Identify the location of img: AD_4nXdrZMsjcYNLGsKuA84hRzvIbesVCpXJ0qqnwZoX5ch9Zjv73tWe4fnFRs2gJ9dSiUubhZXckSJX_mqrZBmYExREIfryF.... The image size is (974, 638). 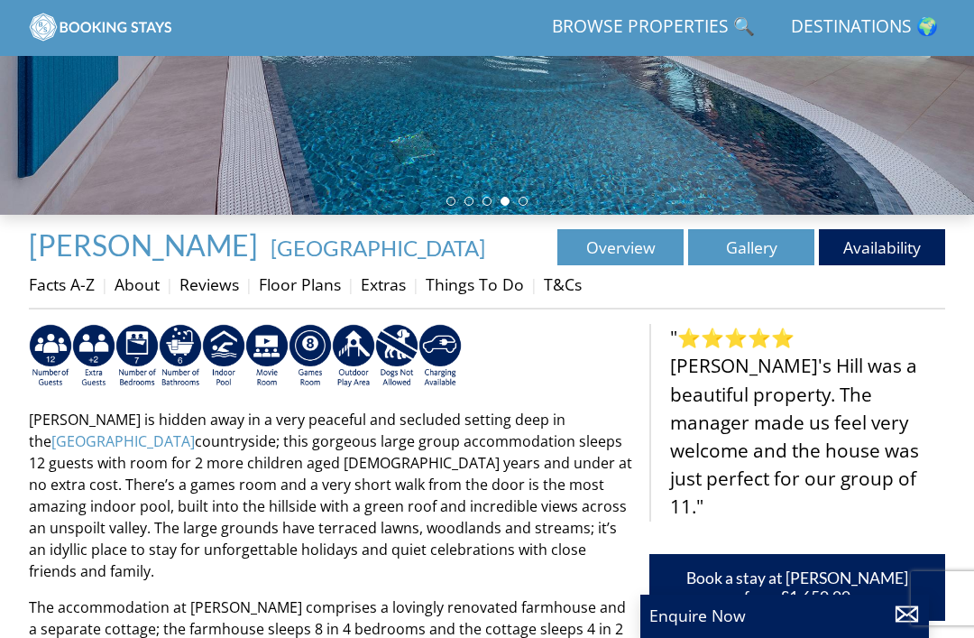
(310, 356).